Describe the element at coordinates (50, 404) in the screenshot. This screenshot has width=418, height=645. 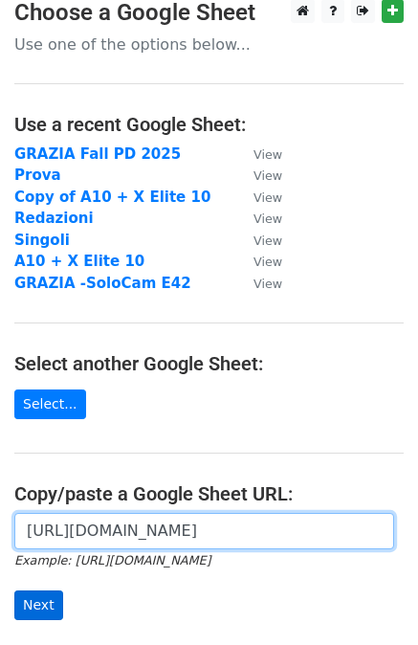
I see `a: Select...` at that location.